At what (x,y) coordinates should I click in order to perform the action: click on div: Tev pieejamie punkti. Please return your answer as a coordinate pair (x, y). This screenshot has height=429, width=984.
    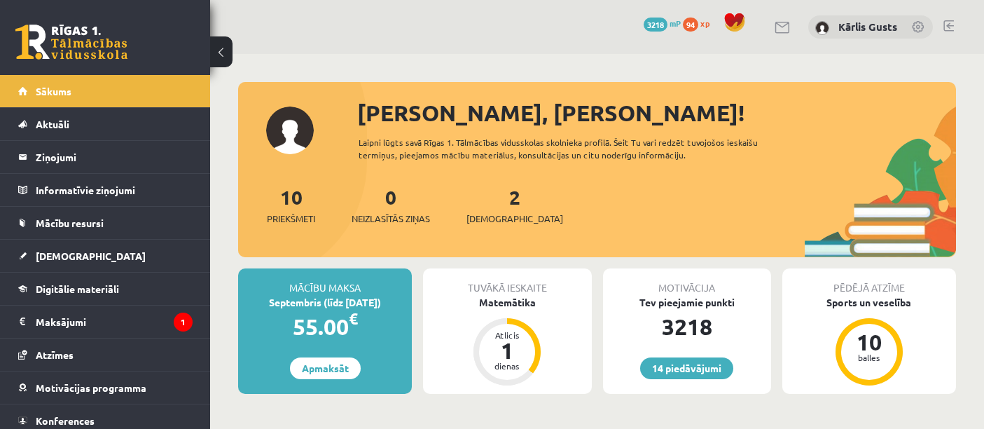
    Looking at the image, I should click on (687, 302).